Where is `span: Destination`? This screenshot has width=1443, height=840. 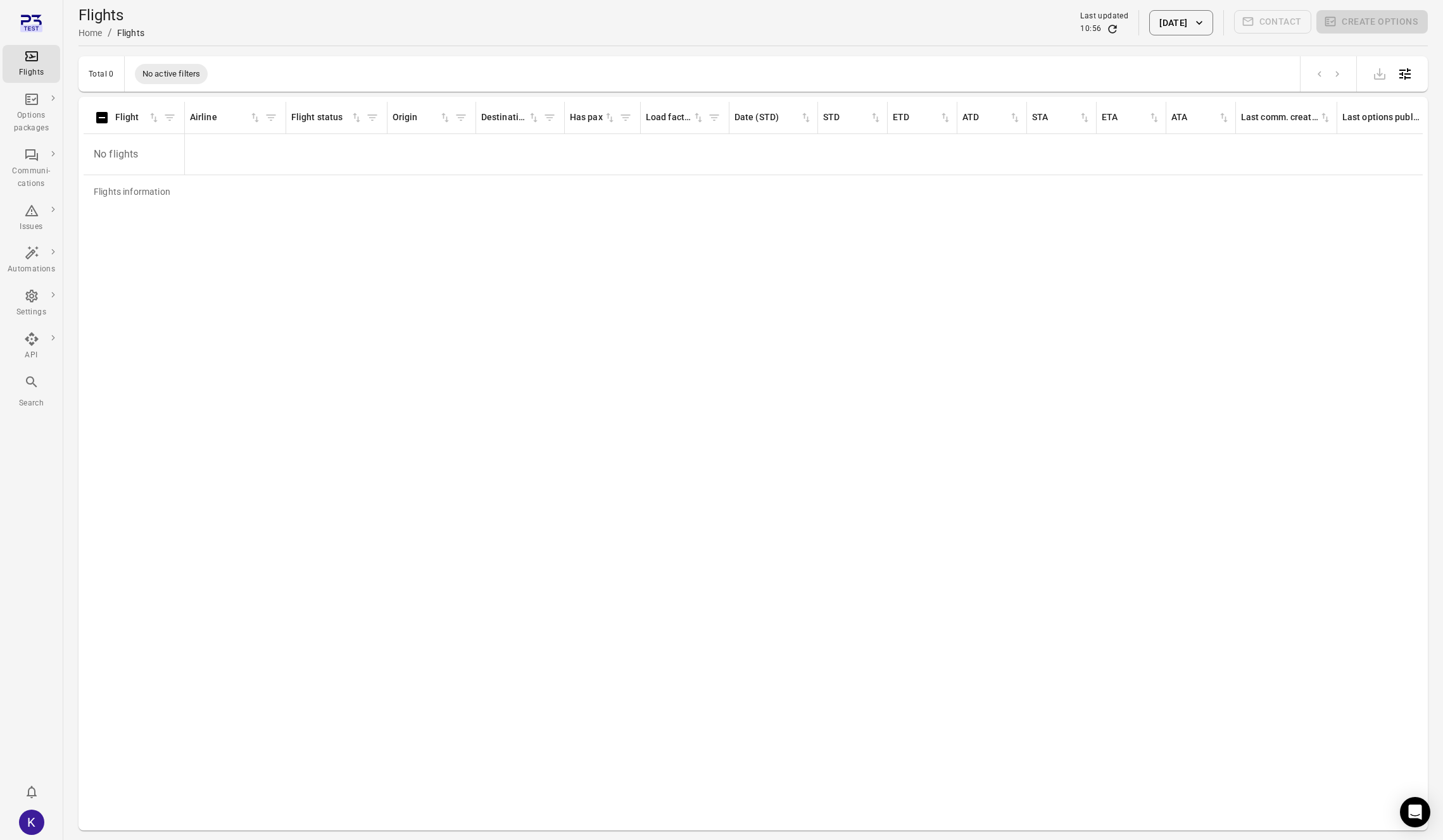 span: Destination is located at coordinates (510, 117).